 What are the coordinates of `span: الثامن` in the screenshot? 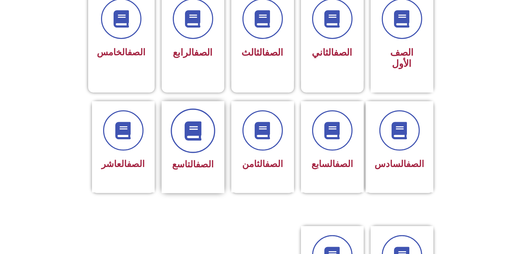 It's located at (262, 164).